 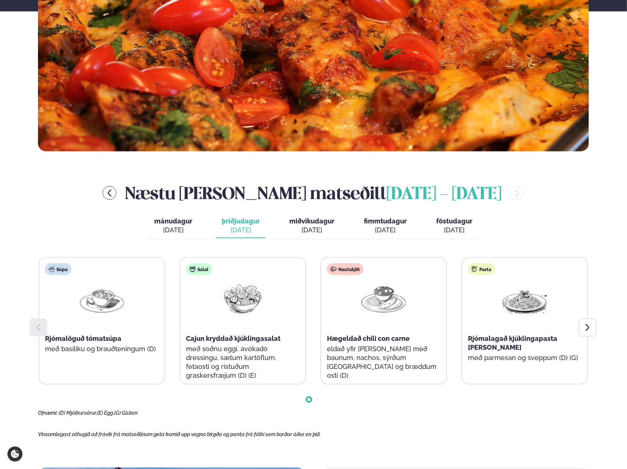 What do you see at coordinates (312, 221) in the screenshot?
I see `span: miðvikudagur` at bounding box center [312, 221].